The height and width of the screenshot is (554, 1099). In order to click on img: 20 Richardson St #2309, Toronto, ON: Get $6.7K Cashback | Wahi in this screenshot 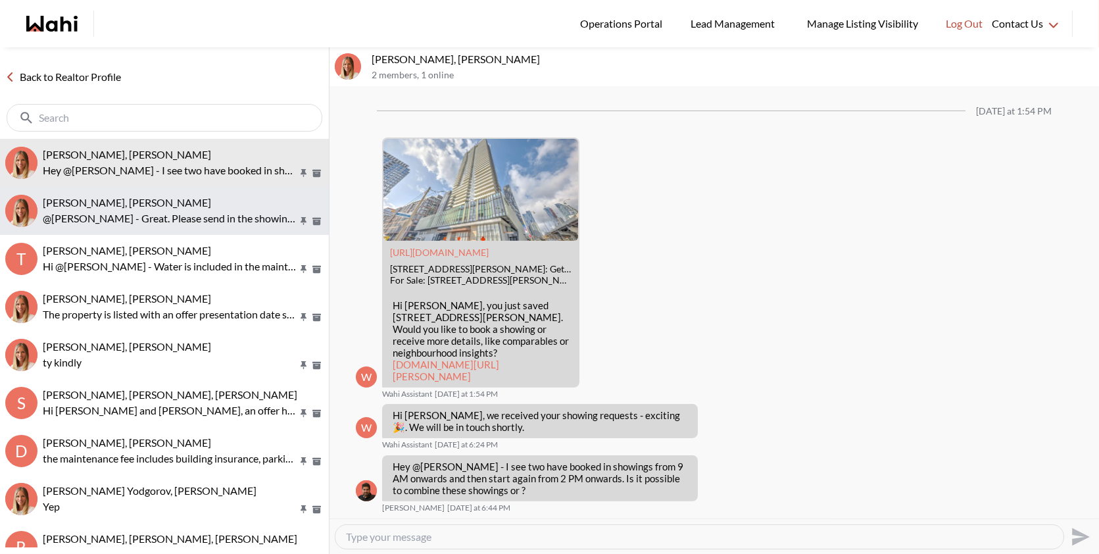, I will do `click(481, 189)`.